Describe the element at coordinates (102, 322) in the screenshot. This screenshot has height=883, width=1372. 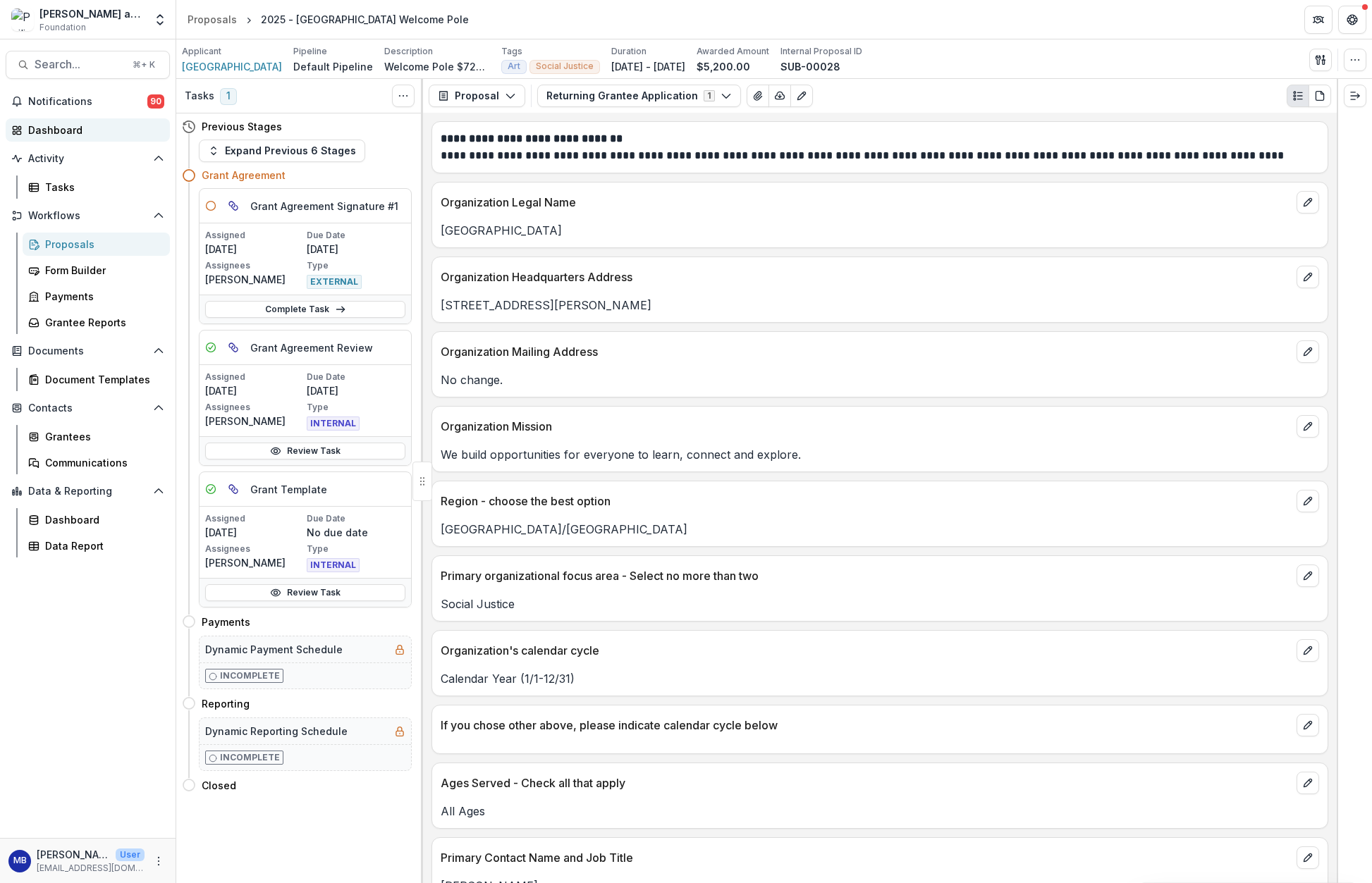
I see `div: Grantee Reports` at that location.